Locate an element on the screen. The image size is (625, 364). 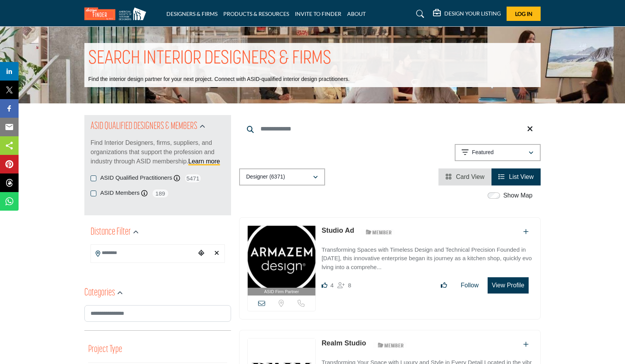
a: View Card is located at coordinates (465, 177).